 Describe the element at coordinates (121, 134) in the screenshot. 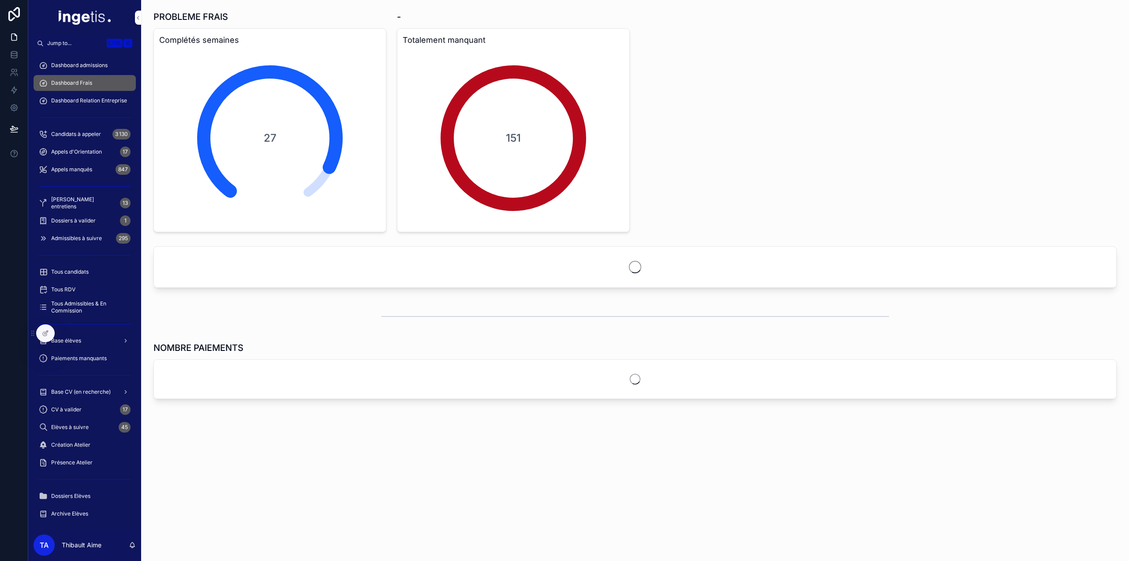

I see `div: 3 130` at that location.